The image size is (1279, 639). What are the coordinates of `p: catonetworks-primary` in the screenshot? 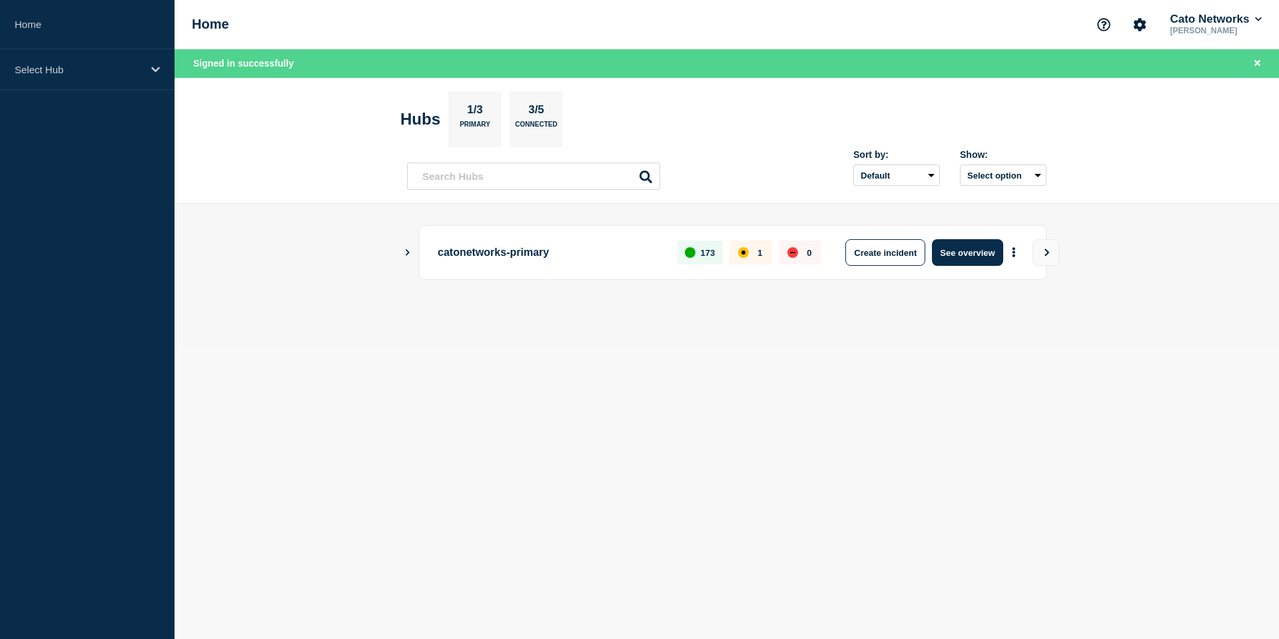 It's located at (550, 252).